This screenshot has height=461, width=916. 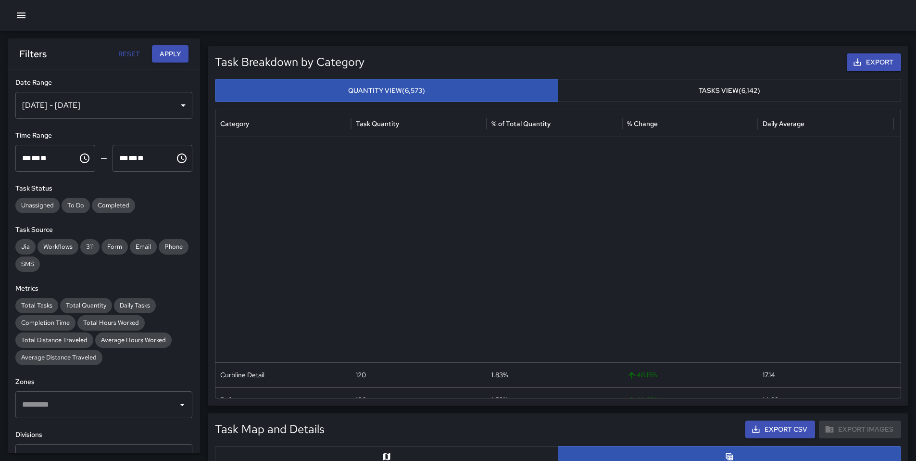 I want to click on button: Export, so click(x=874, y=62).